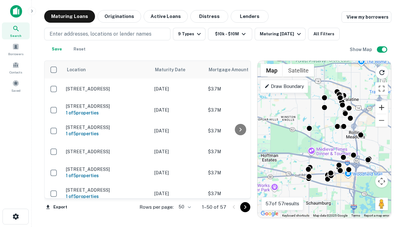 The height and width of the screenshot is (227, 404). Describe the element at coordinates (16, 54) in the screenshot. I see `span: Borrowers` at that location.